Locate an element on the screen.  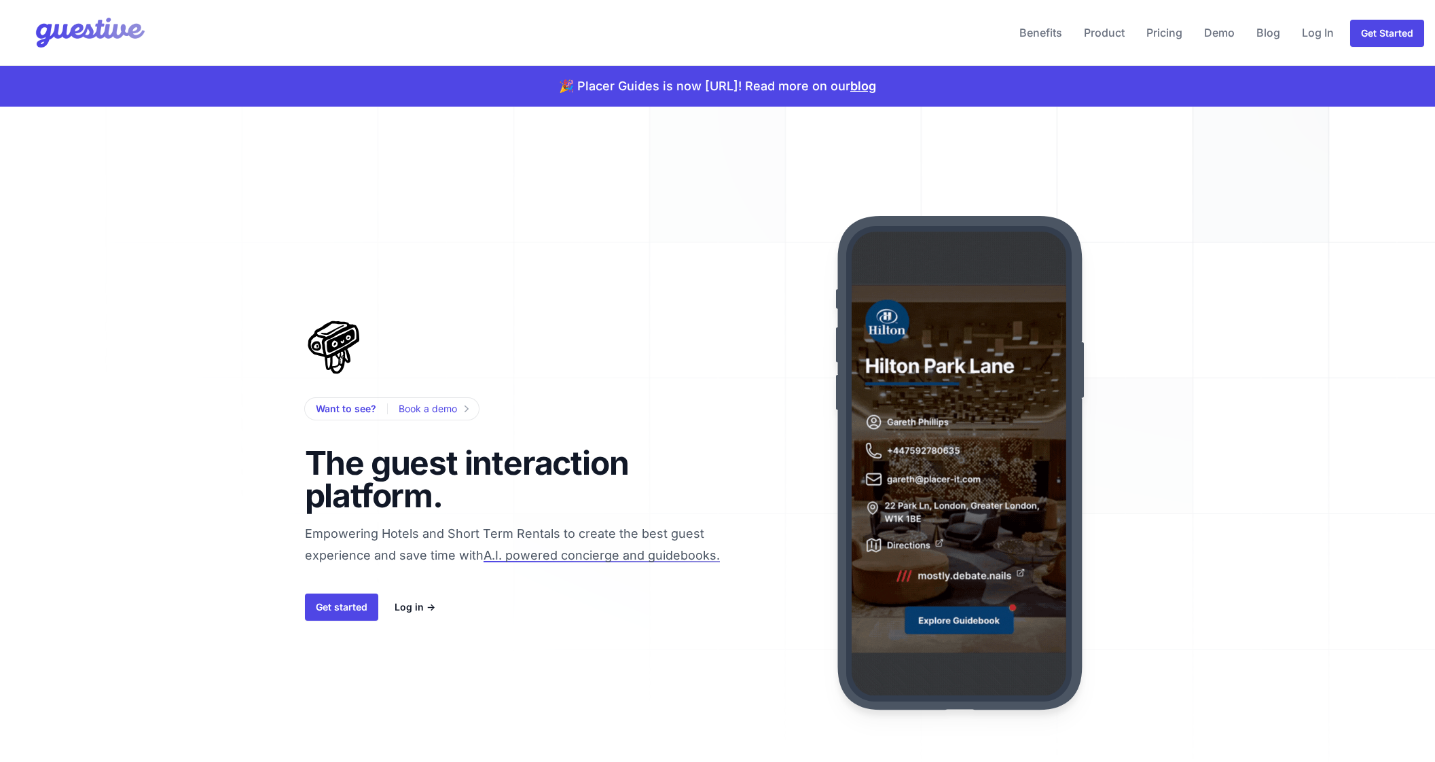
a: Demo is located at coordinates (1219, 33).